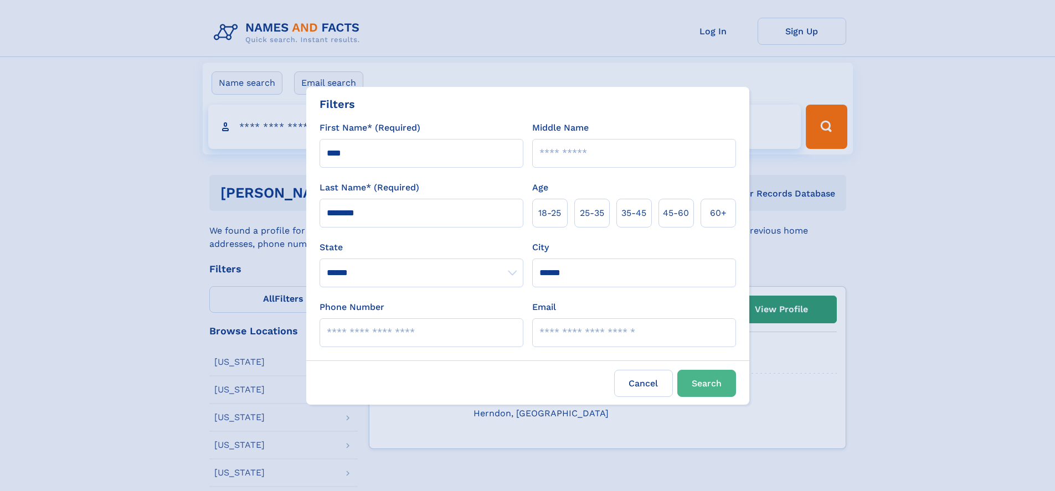 The image size is (1055, 491). Describe the element at coordinates (370, 128) in the screenshot. I see `label: First Name* (Required)` at that location.